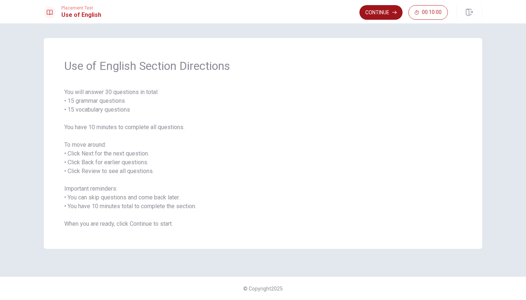 The width and height of the screenshot is (526, 300). I want to click on span: 00:10:00, so click(432, 12).